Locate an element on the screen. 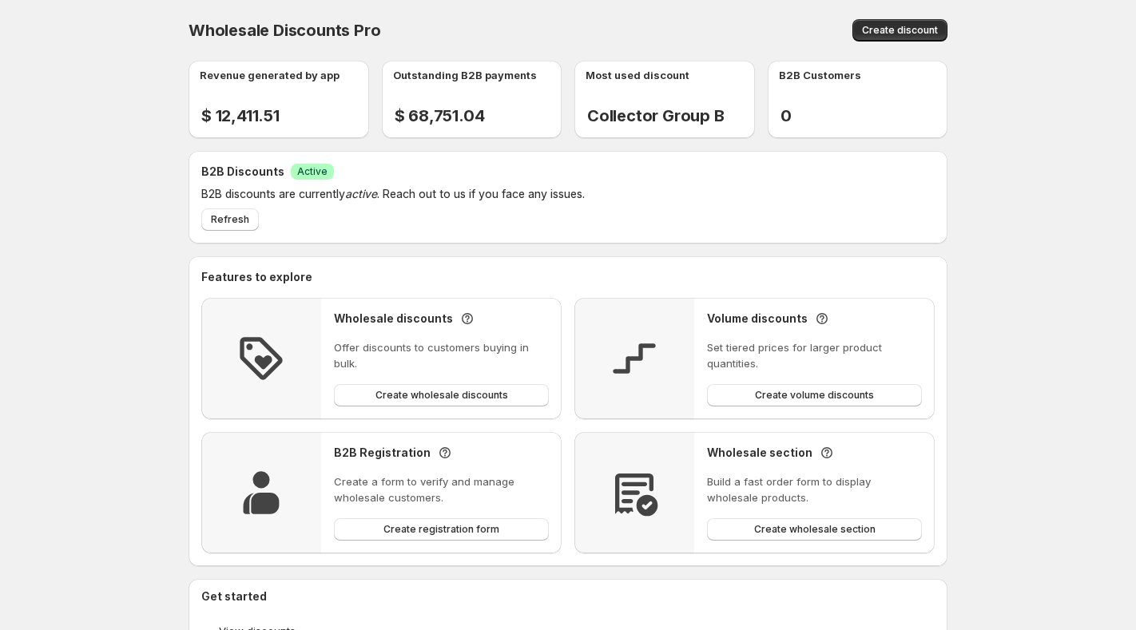 The width and height of the screenshot is (1136, 630). p: Build a fast order form to display wholesale products. is located at coordinates (814, 490).